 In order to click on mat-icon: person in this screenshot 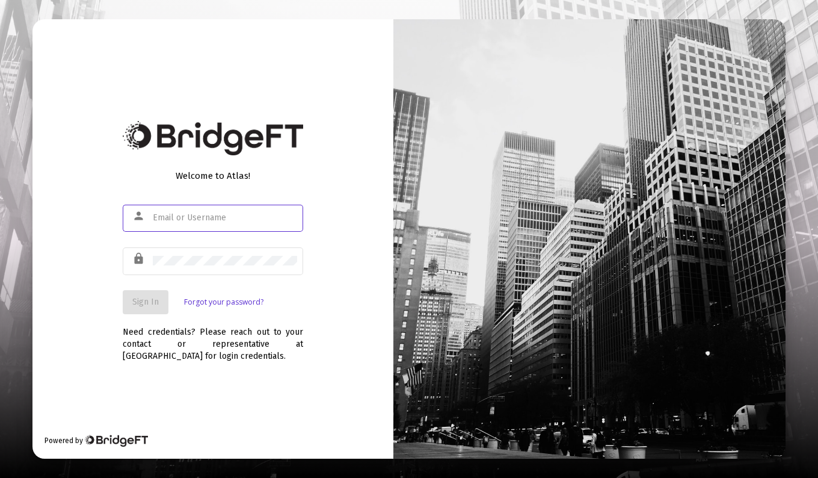, I will do `click(140, 216)`.